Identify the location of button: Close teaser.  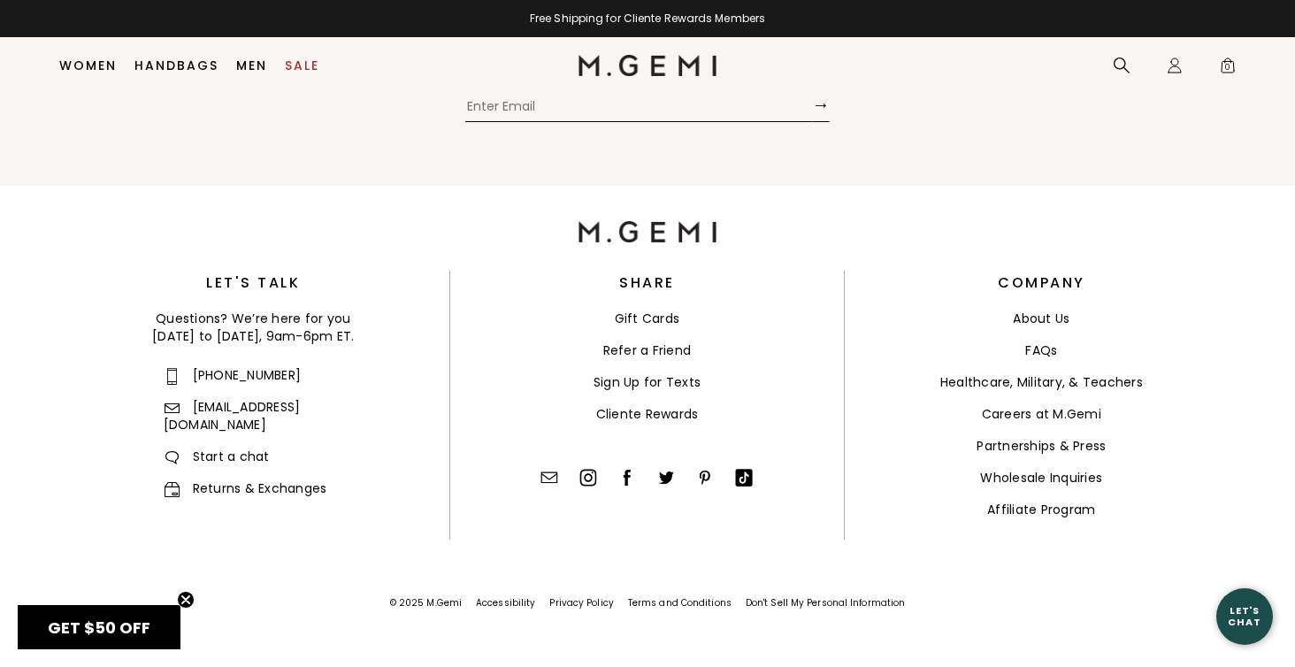
(186, 600).